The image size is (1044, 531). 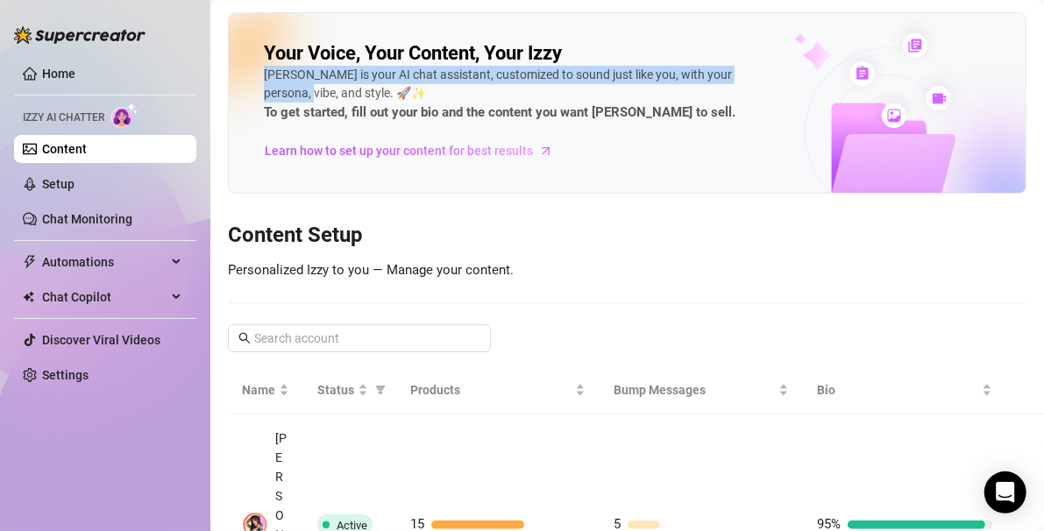 What do you see at coordinates (546, 151) in the screenshot?
I see `span: arrow-right` at bounding box center [546, 151].